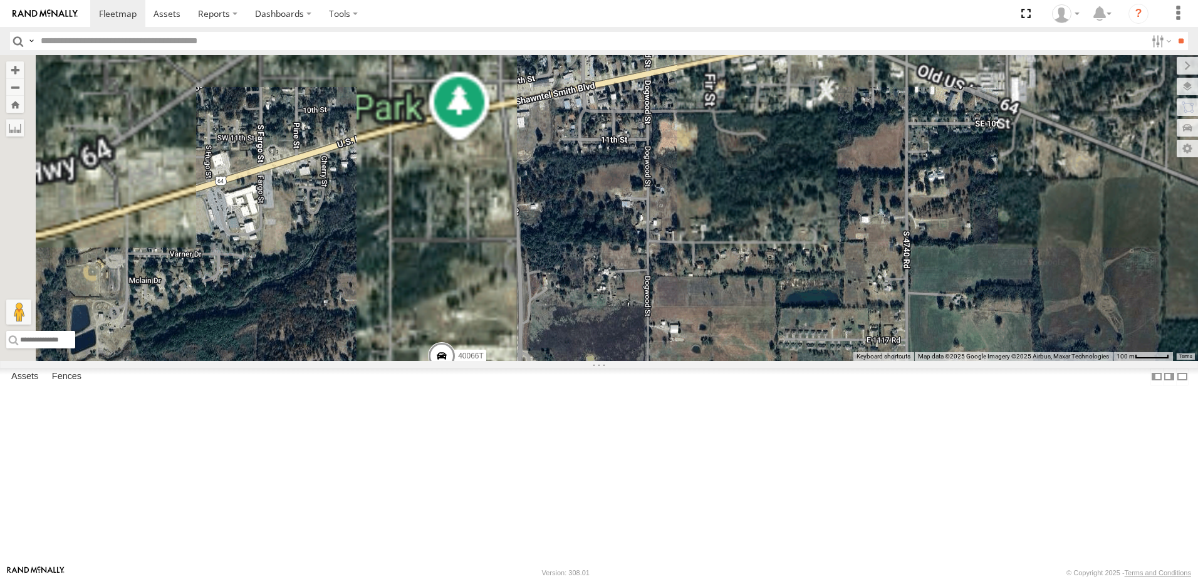 This screenshot has height=579, width=1198. What do you see at coordinates (45, 14) in the screenshot?
I see `img: rand-logo.svg` at bounding box center [45, 14].